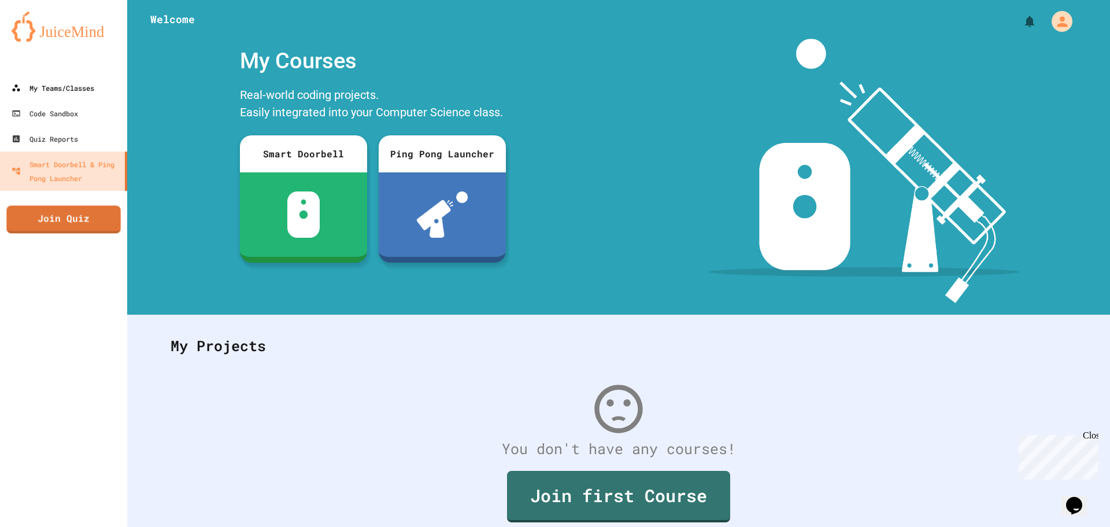 Image resolution: width=1110 pixels, height=527 pixels. Describe the element at coordinates (63, 219) in the screenshot. I see `a: Join Quiz` at that location.